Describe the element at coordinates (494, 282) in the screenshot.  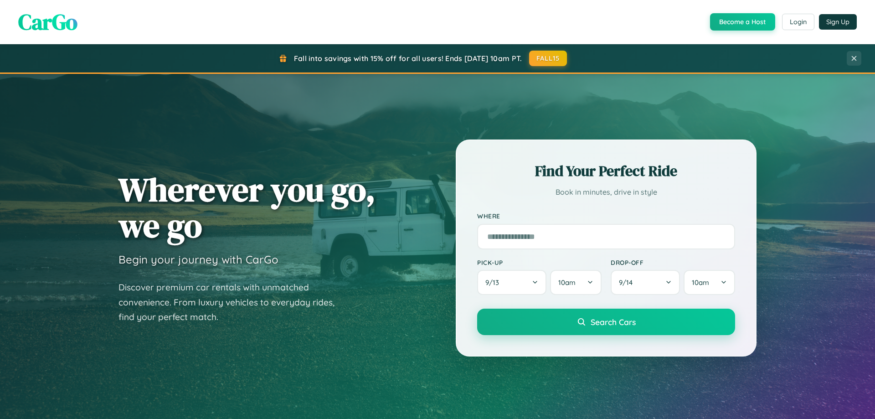
I see `span: 9 / 13` at that location.